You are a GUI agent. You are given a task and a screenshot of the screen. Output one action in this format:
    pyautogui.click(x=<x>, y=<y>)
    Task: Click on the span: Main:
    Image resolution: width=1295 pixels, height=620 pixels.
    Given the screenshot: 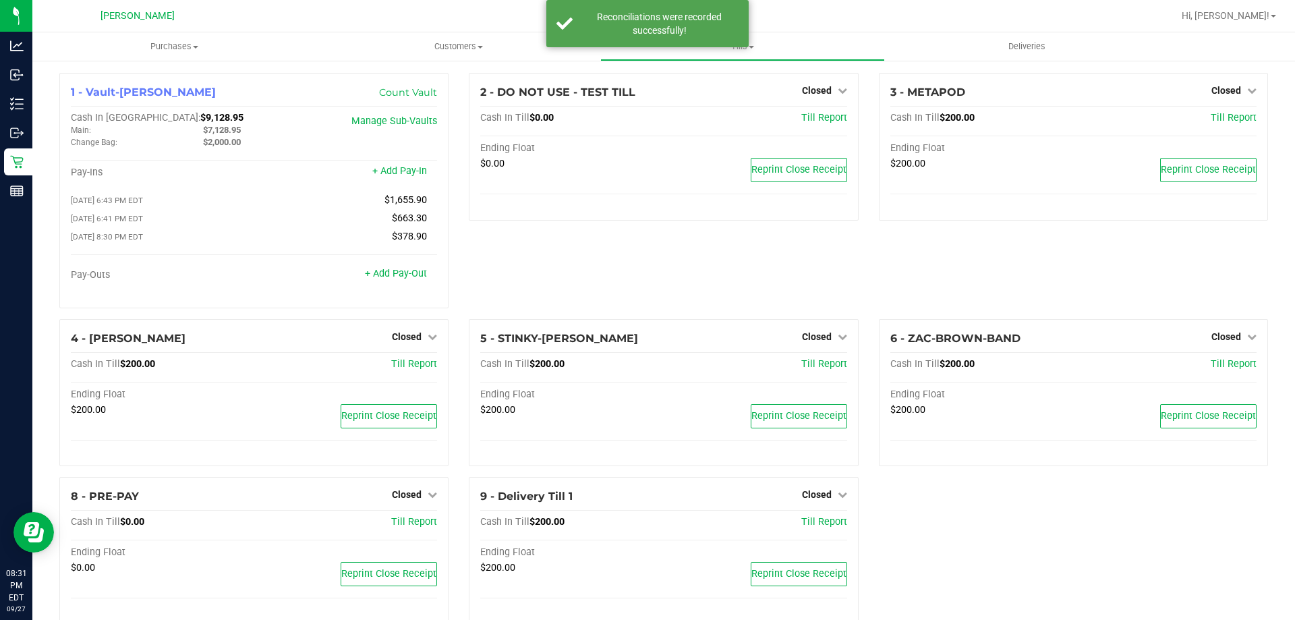 What is the action you would take?
    pyautogui.click(x=81, y=130)
    